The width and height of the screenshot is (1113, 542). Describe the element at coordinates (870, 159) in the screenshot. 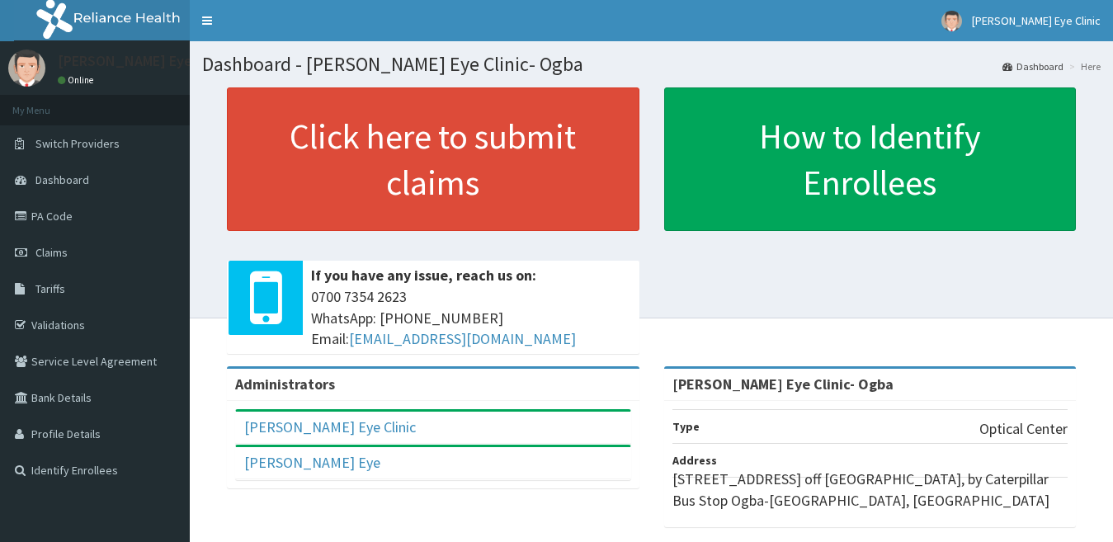

I see `a: How to Identify Enrollees` at that location.